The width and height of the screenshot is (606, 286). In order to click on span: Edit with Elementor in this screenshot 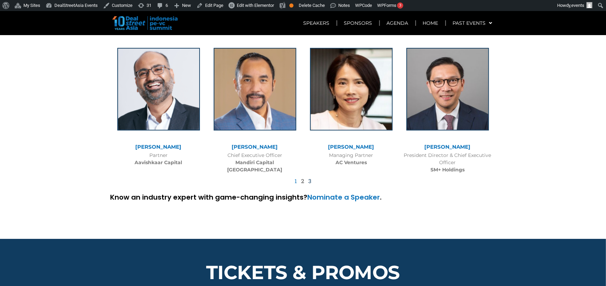, I will do `click(255, 5)`.